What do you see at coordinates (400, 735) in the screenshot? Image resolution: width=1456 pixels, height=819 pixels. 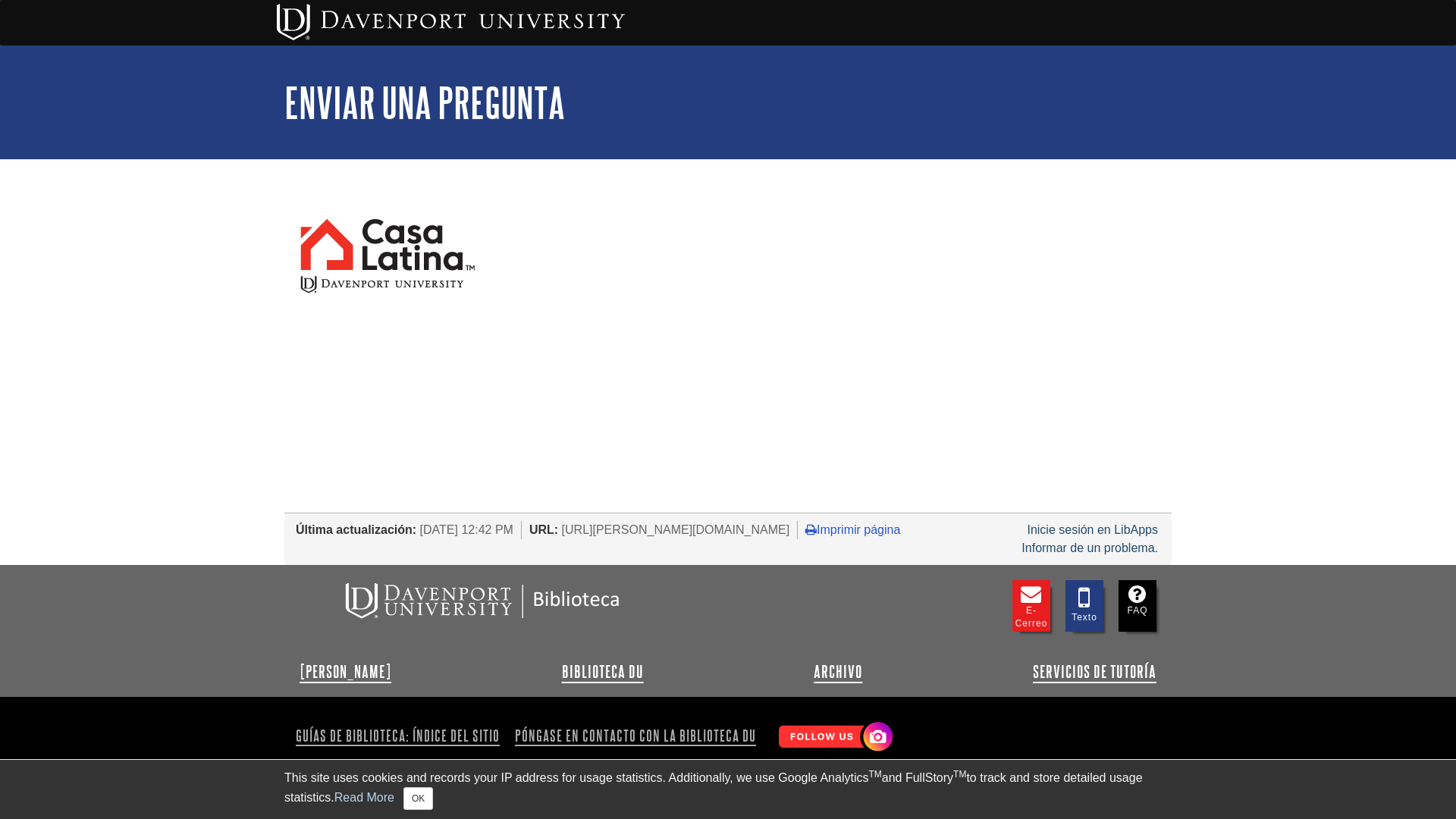 I see `a: Guías de biblioteca: índice del sitio` at bounding box center [400, 735].